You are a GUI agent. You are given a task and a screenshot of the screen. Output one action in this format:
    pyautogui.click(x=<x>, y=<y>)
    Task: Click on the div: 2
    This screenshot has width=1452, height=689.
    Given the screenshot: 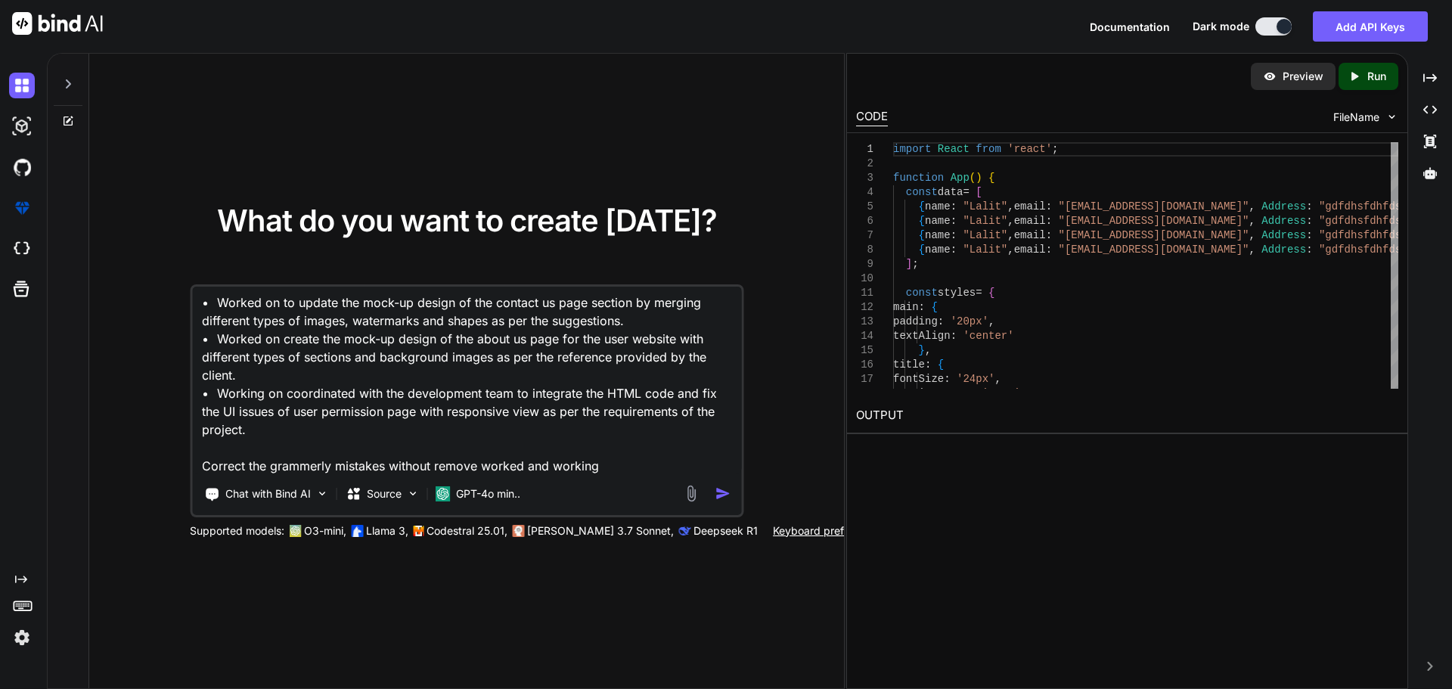 What is the action you would take?
    pyautogui.click(x=865, y=163)
    